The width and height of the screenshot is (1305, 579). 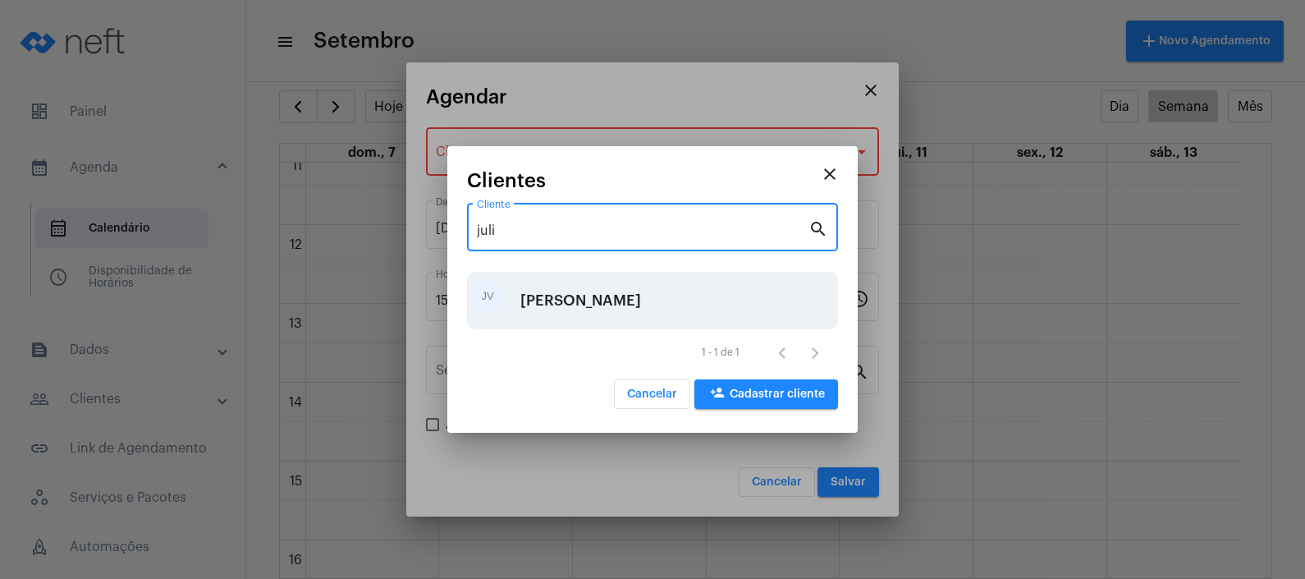 What do you see at coordinates (643, 231) in the screenshot?
I see `input: Pesquisar cliente` at bounding box center [643, 231].